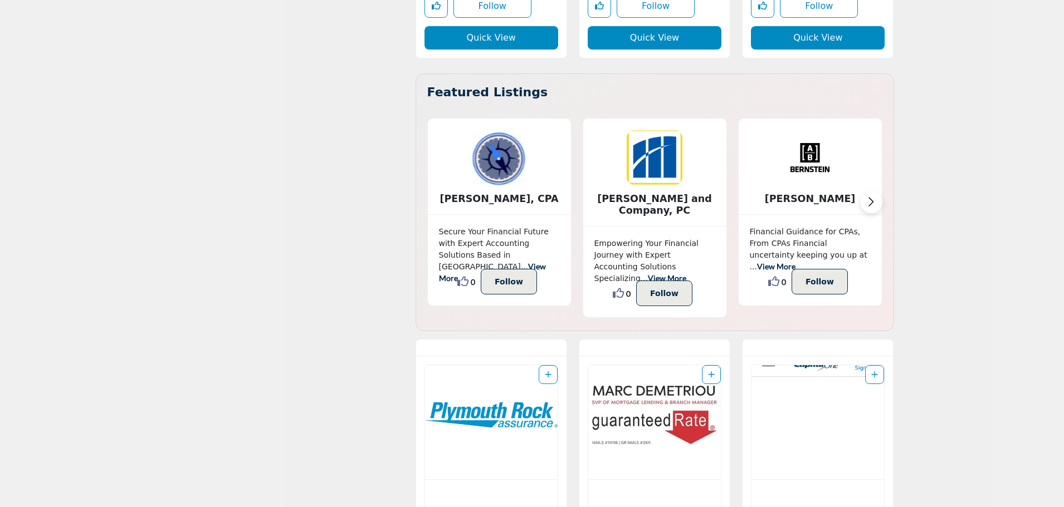 The image size is (1064, 507). What do you see at coordinates (810, 158) in the screenshot?
I see `img: Bernstein` at bounding box center [810, 158].